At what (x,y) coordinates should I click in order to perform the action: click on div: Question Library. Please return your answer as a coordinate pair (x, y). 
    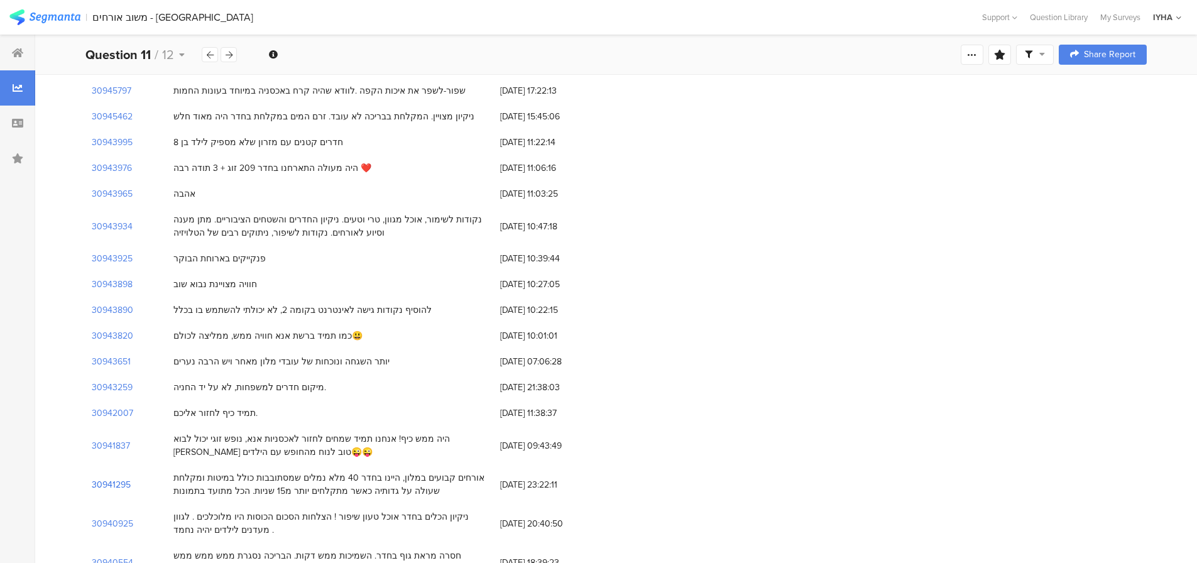
    Looking at the image, I should click on (1058, 17).